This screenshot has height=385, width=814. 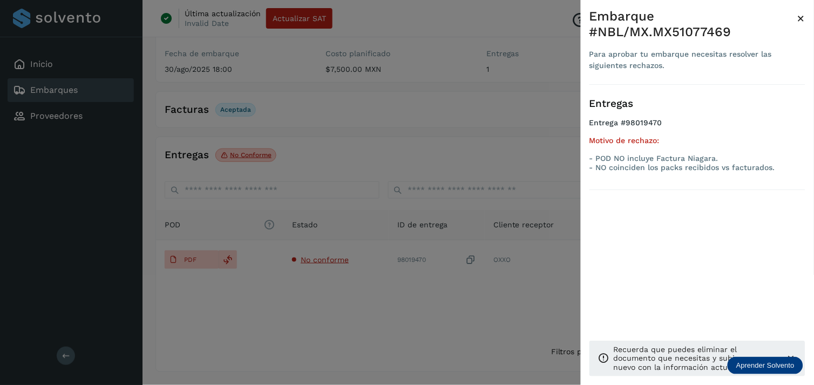 I want to click on h5: Motivo de rechazo:, so click(x=698, y=140).